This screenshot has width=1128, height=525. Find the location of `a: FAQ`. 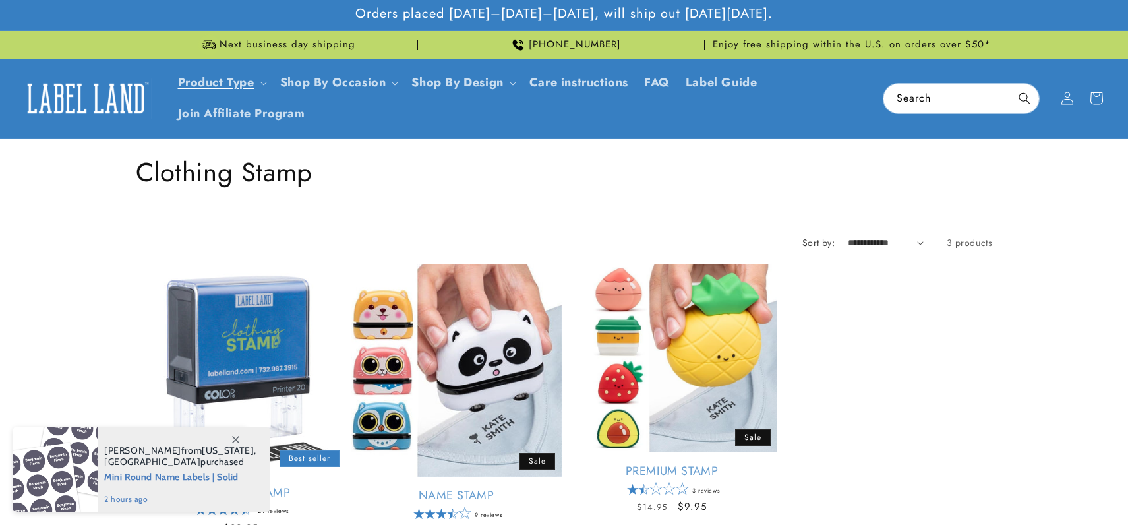

a: FAQ is located at coordinates (657, 82).